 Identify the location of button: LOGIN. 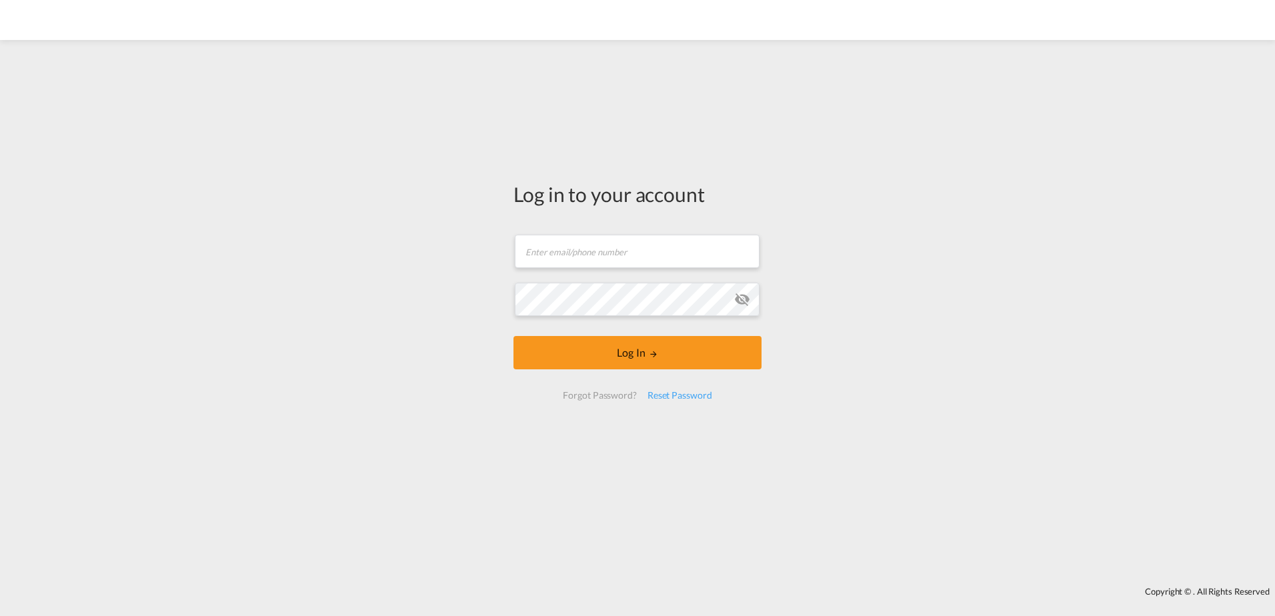
(637, 353).